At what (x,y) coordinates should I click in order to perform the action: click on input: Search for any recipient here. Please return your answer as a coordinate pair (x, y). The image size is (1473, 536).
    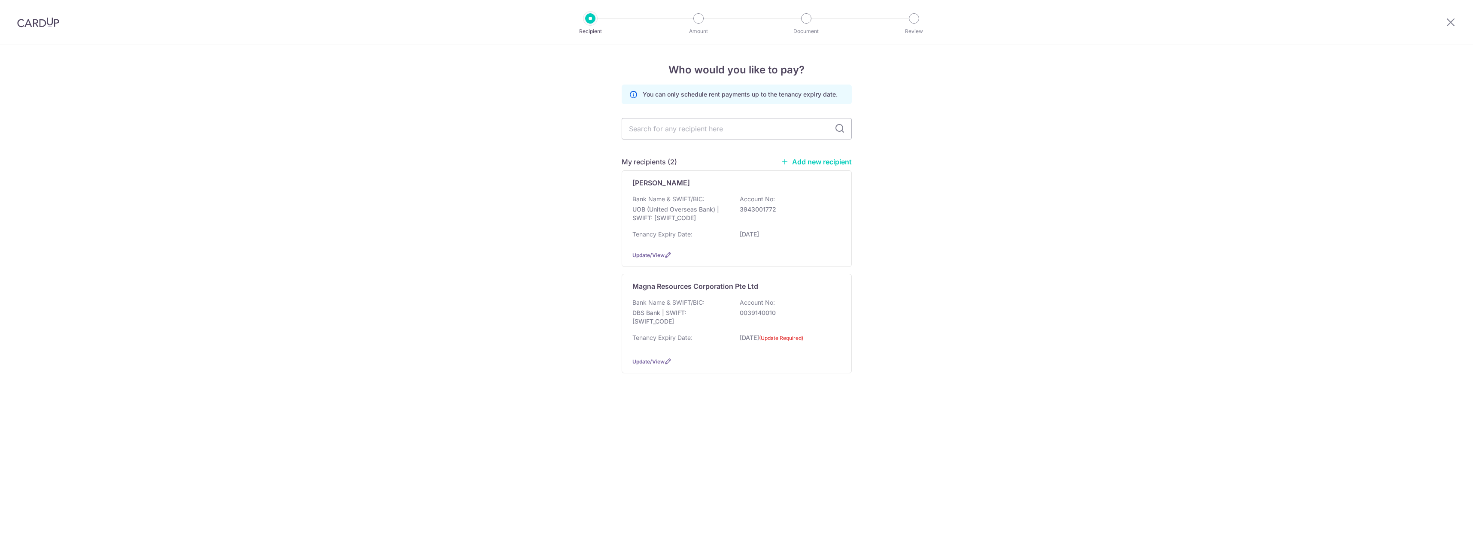
    Looking at the image, I should click on (737, 129).